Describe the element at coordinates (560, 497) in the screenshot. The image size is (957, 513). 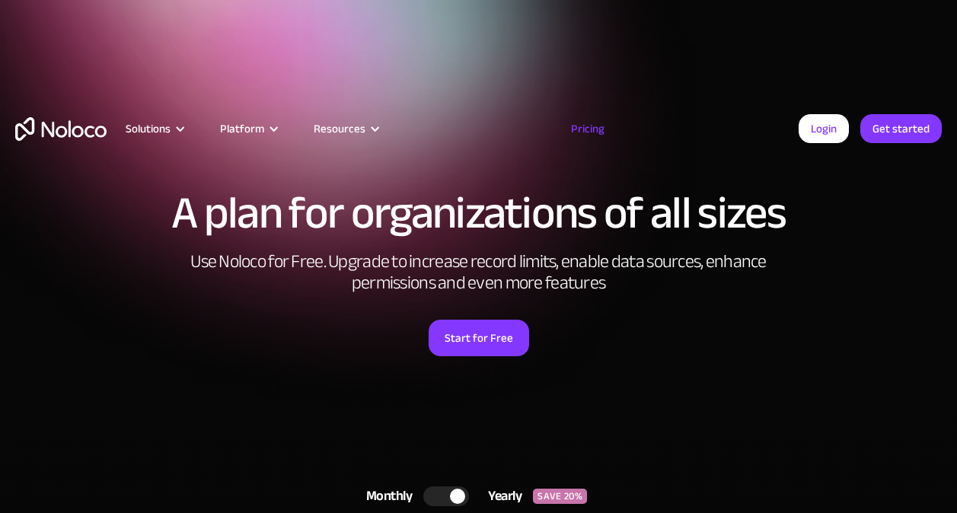
I see `div: SAVE 20%` at that location.